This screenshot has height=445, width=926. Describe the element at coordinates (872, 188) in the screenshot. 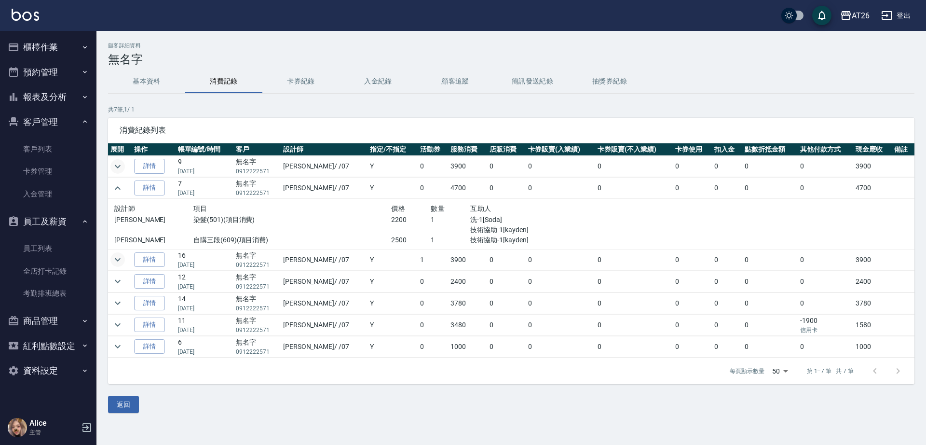

I see `td: 4700` at that location.